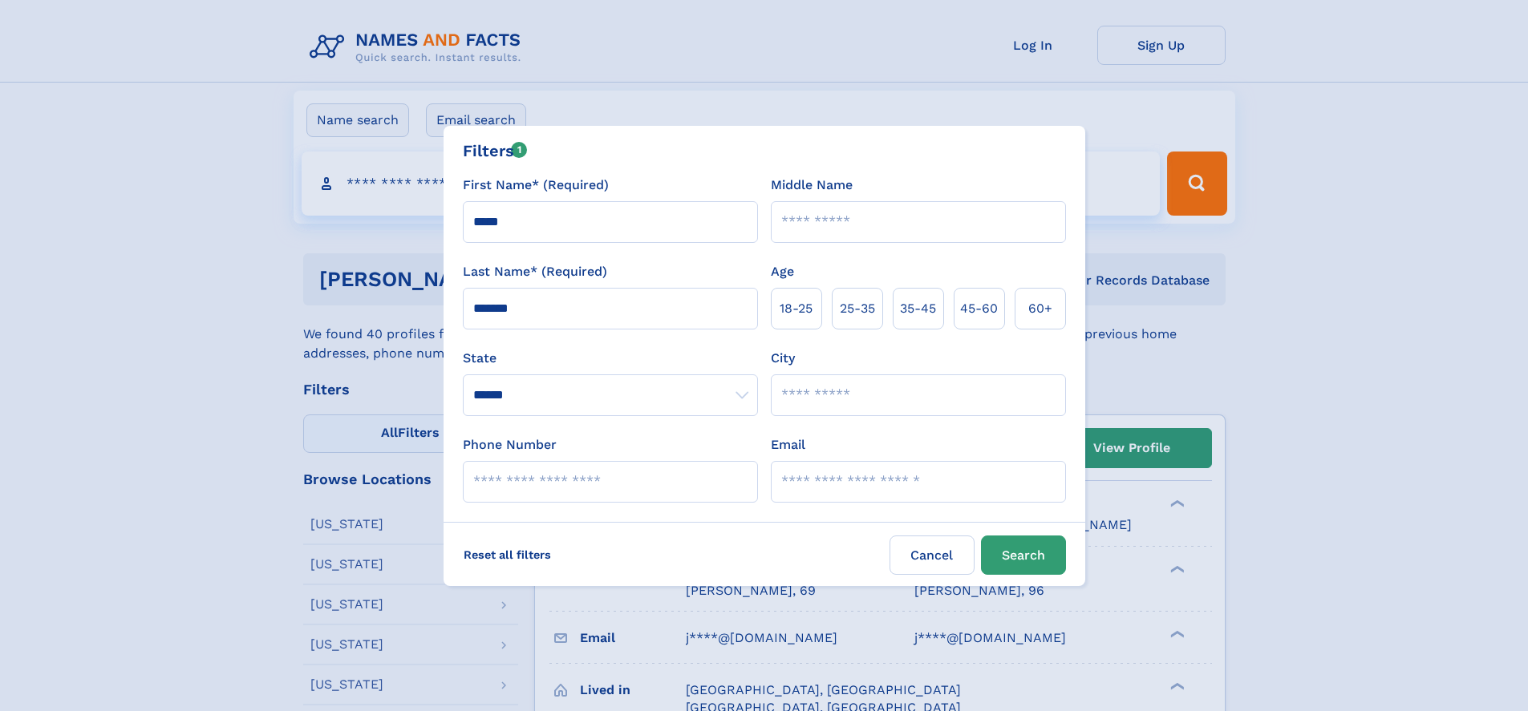 The image size is (1528, 711). Describe the element at coordinates (509, 445) in the screenshot. I see `label: Phone Number` at that location.